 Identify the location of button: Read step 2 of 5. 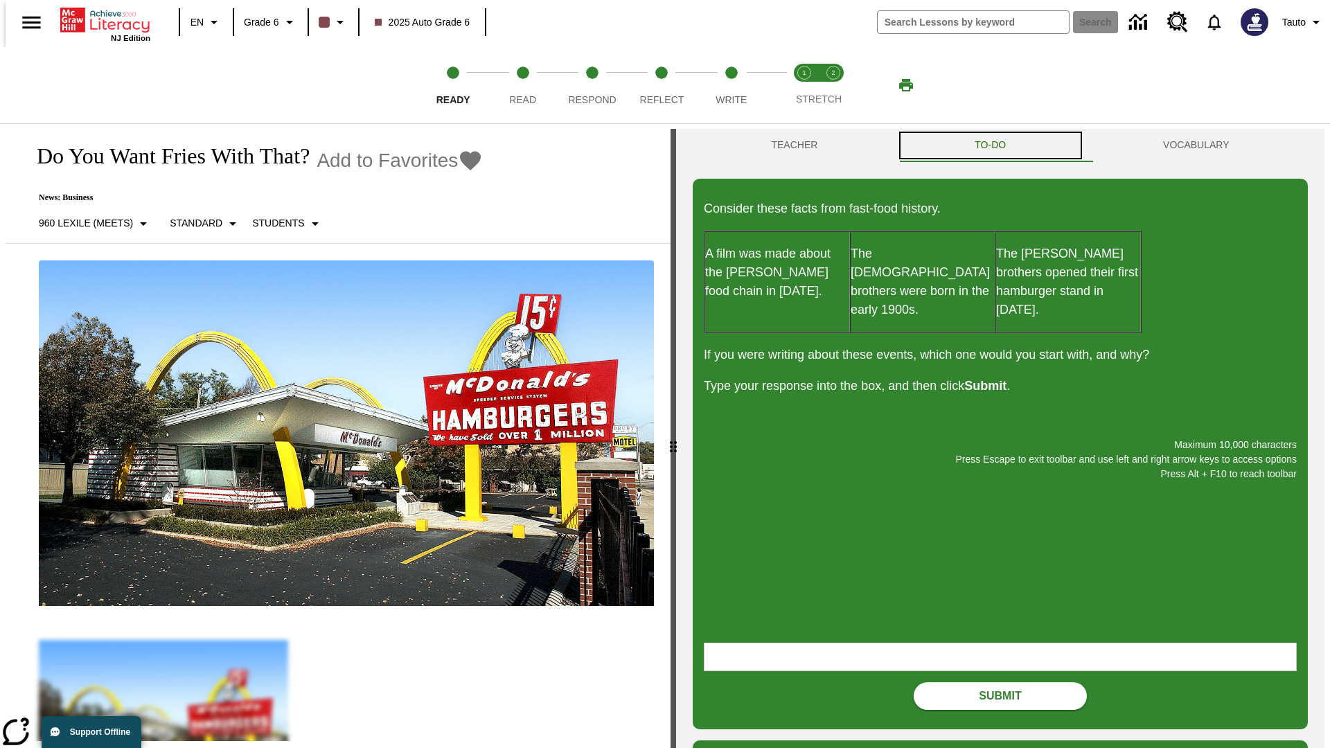
(522, 85).